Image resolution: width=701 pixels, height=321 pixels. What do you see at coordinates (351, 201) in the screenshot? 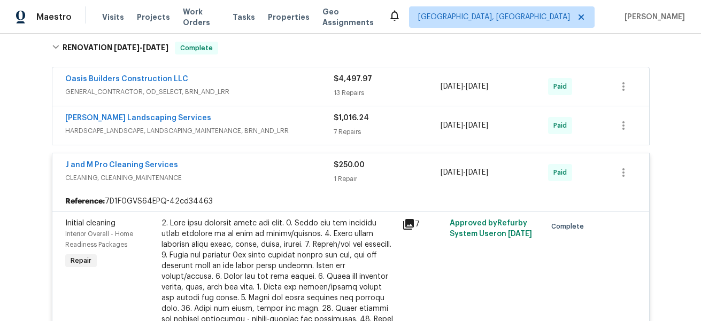
I see `div: 7D1F0GVS64EPQ-42cd34463` at bounding box center [351, 201].